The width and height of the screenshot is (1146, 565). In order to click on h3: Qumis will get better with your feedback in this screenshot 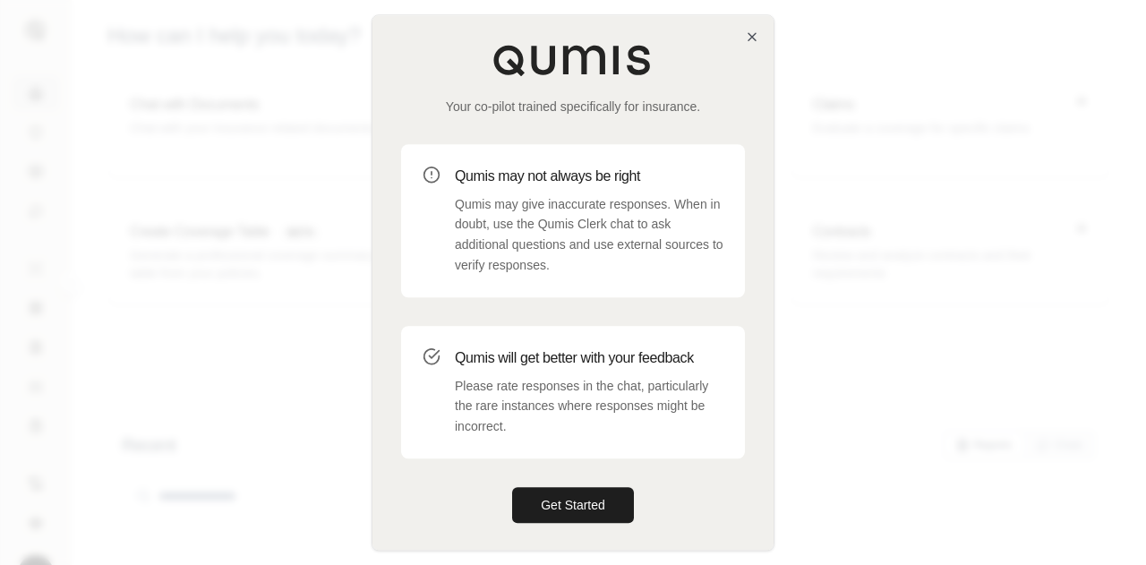, I will do `click(589, 358)`.